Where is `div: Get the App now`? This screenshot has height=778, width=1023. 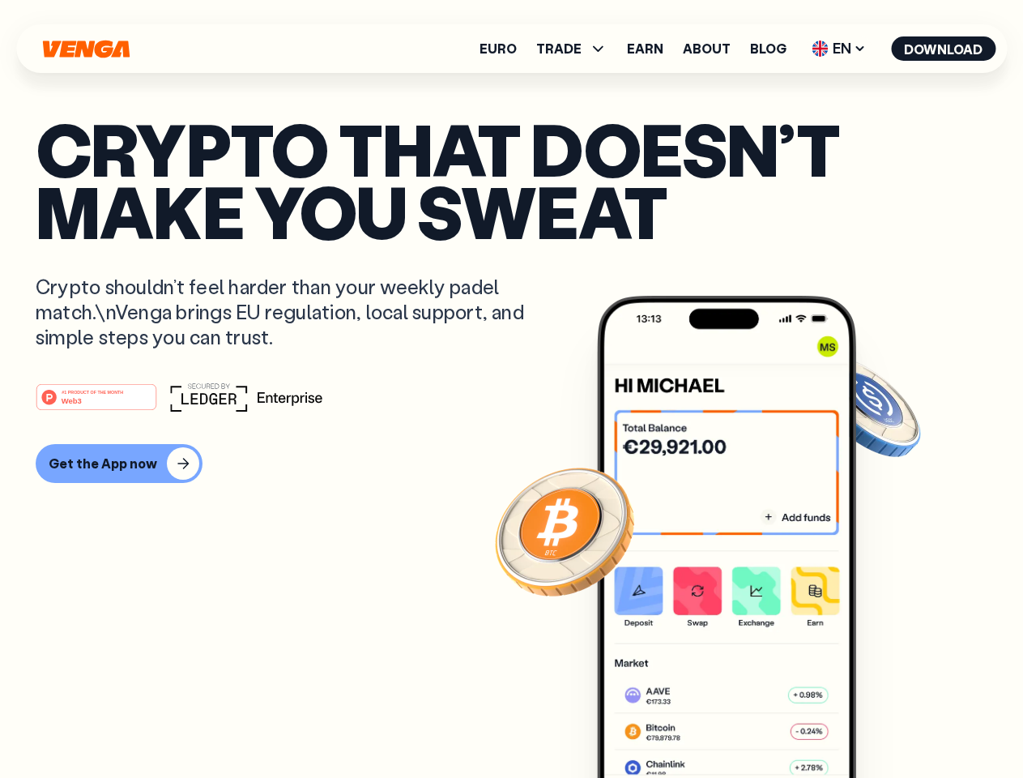
div: Get the App now is located at coordinates (103, 463).